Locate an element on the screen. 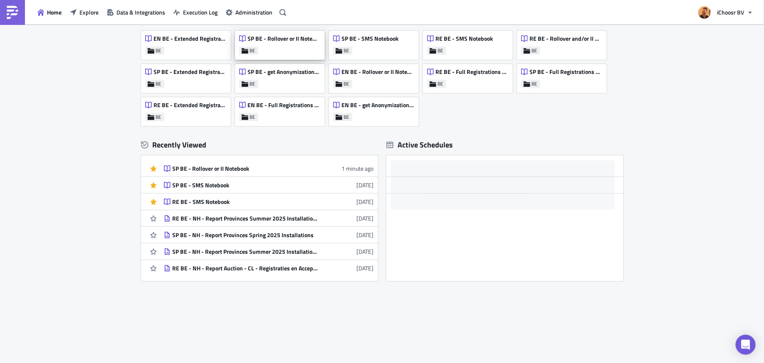 Image resolution: width=764 pixels, height=363 pixels. div: SP BE - SMS Notebook is located at coordinates (245, 185).